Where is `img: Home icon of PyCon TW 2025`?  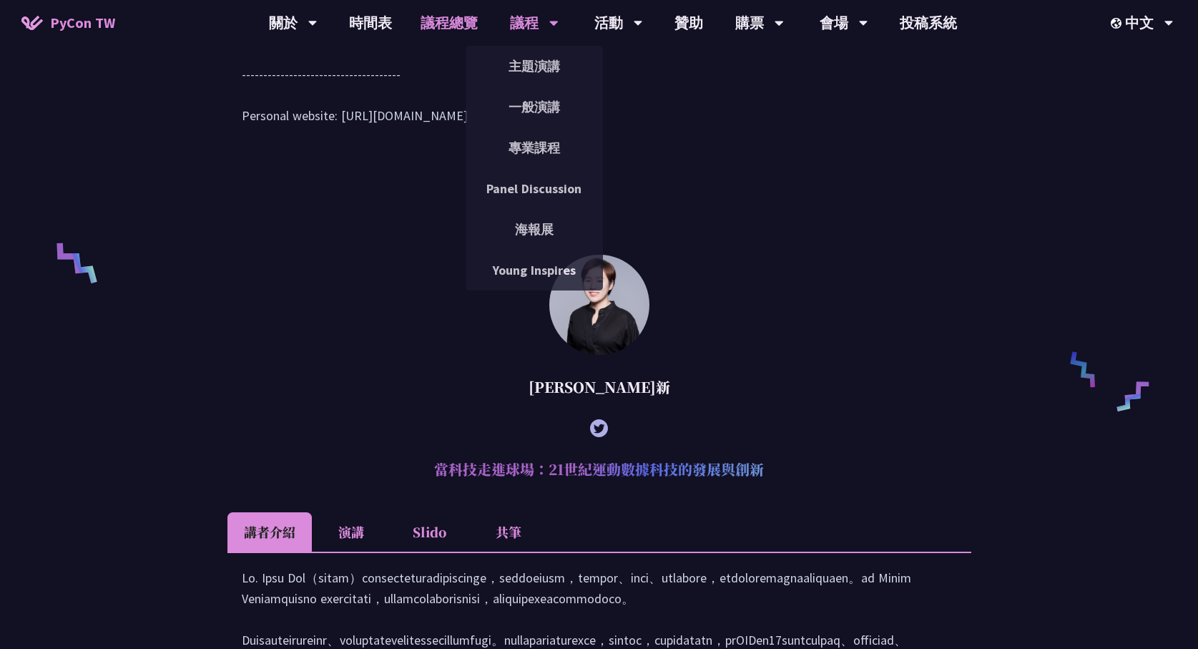
img: Home icon of PyCon TW 2025 is located at coordinates (32, 23).